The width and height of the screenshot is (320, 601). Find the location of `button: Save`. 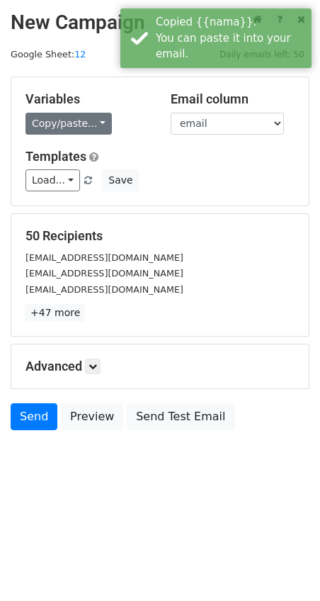

button: Save is located at coordinates (120, 180).